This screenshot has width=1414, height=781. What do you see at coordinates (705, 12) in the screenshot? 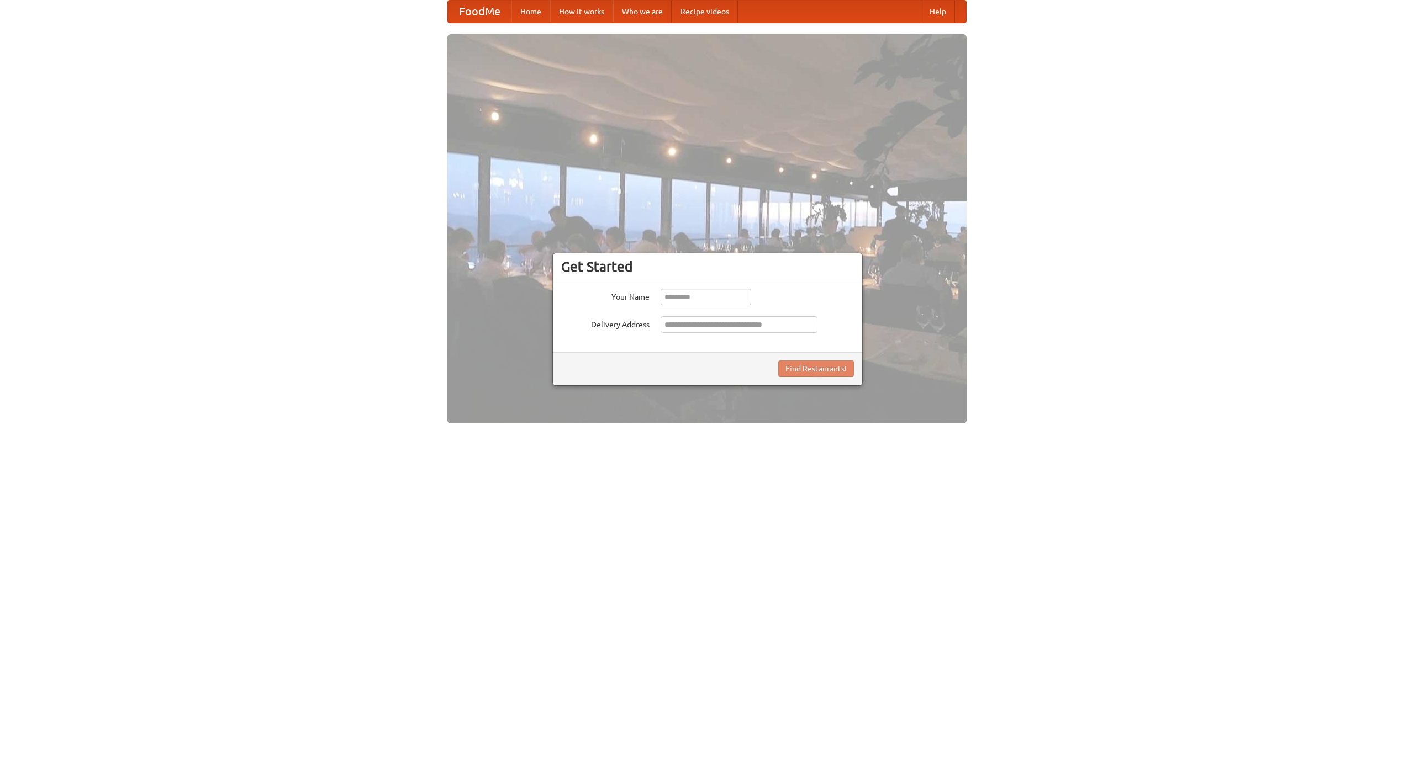
I see `a: Recipe videos` at bounding box center [705, 12].